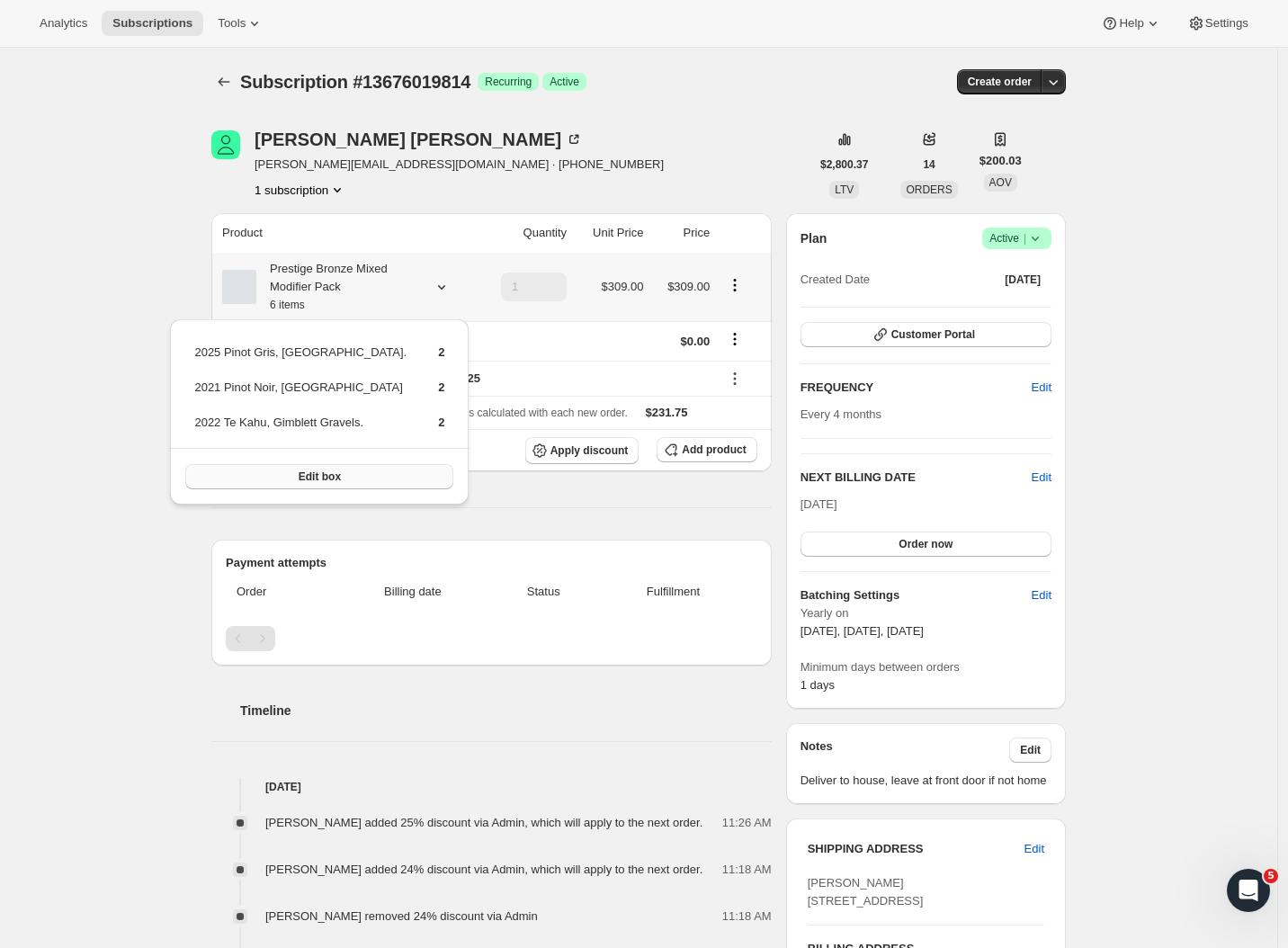  I want to click on span: Create order, so click(1000, 82).